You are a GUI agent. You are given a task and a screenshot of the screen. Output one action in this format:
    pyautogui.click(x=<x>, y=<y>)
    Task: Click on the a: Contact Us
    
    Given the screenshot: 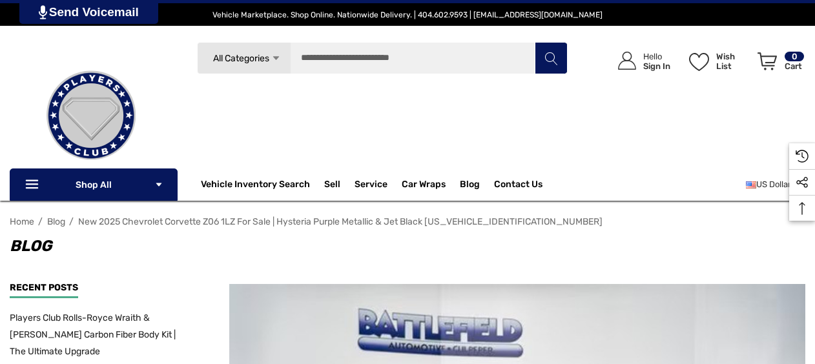 What is the action you would take?
    pyautogui.click(x=518, y=186)
    